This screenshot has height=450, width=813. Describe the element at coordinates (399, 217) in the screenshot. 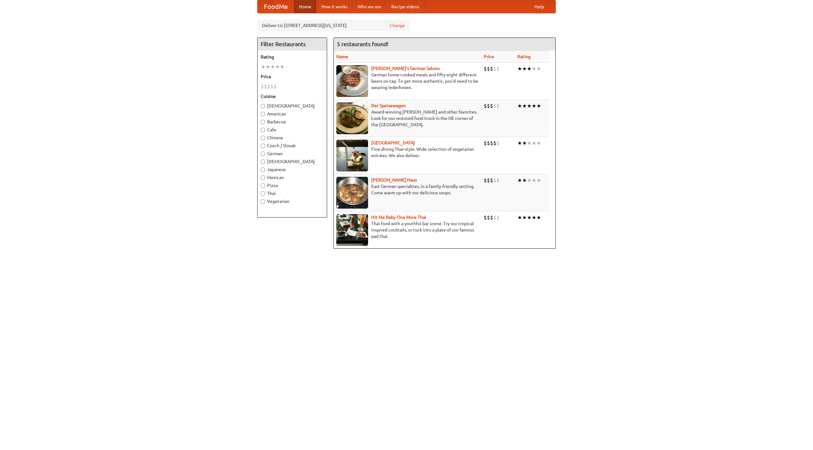

I see `a: Hit Me Baby One More Thai` at that location.